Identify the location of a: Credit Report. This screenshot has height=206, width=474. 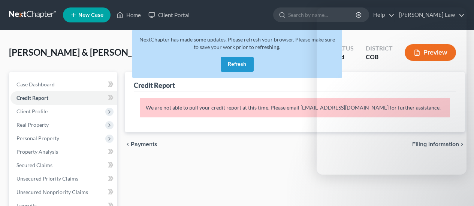
(64, 98).